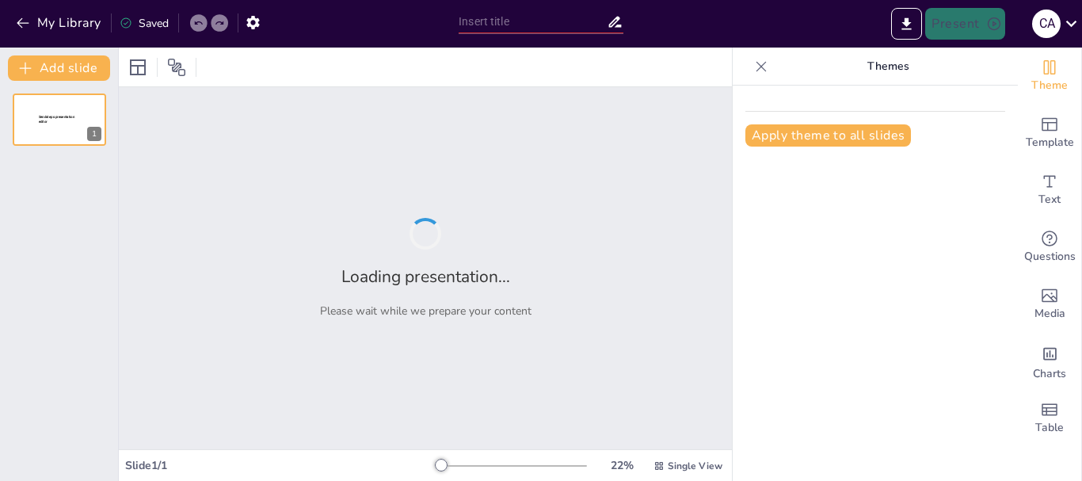 The width and height of the screenshot is (1082, 481). What do you see at coordinates (425, 311) in the screenshot?
I see `p: Please wait while we prepare your content` at bounding box center [425, 311].